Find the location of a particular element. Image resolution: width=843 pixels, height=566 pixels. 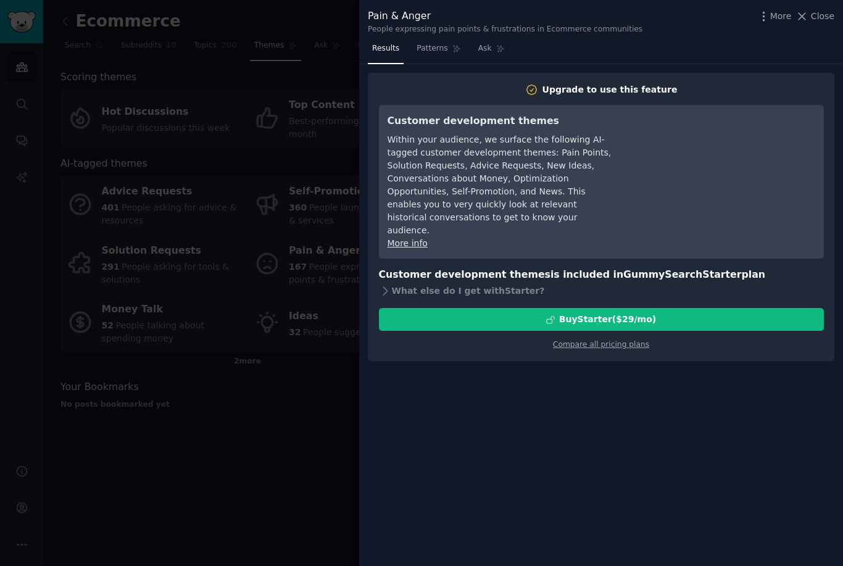

span: Patterns is located at coordinates (432, 49).